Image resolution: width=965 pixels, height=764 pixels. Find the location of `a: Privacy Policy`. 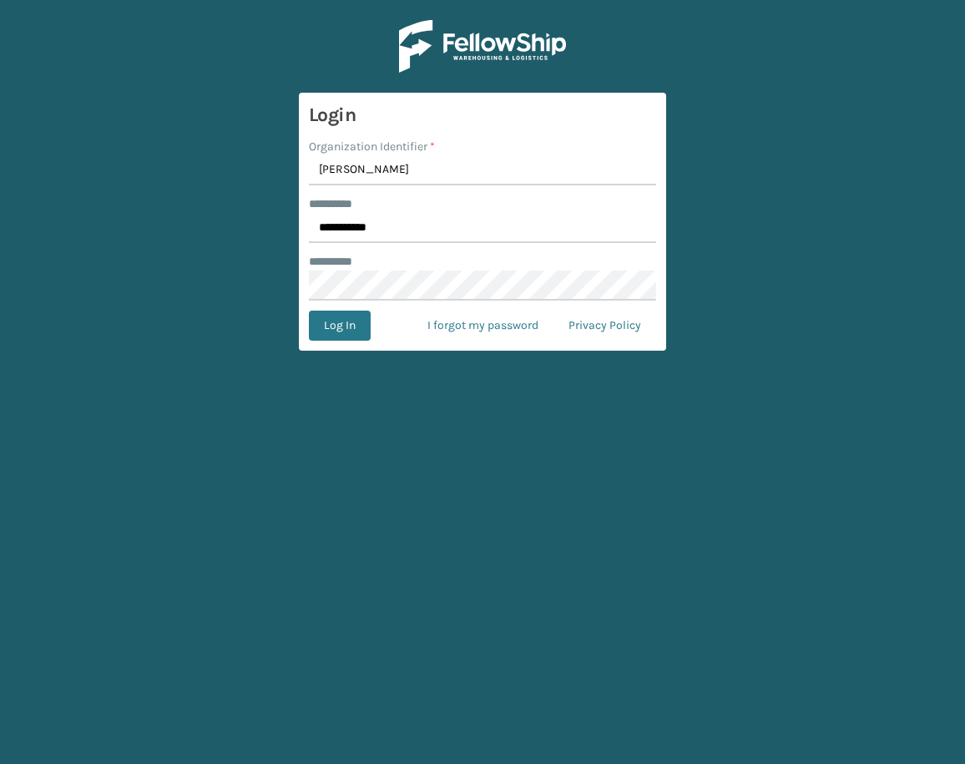

a: Privacy Policy is located at coordinates (604, 326).